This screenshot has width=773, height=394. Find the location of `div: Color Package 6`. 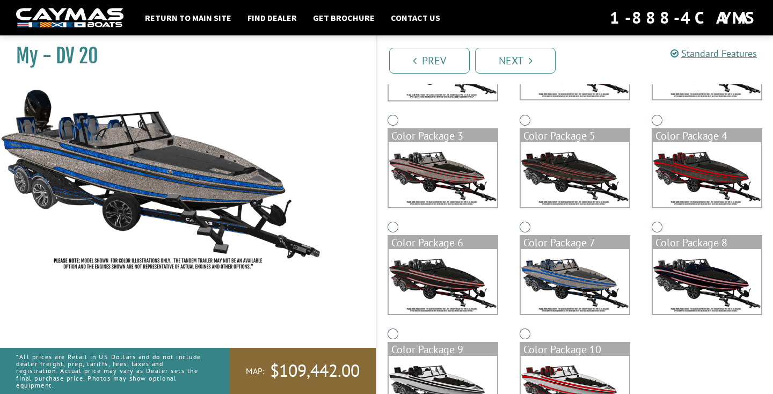

div: Color Package 6 is located at coordinates (443, 243).